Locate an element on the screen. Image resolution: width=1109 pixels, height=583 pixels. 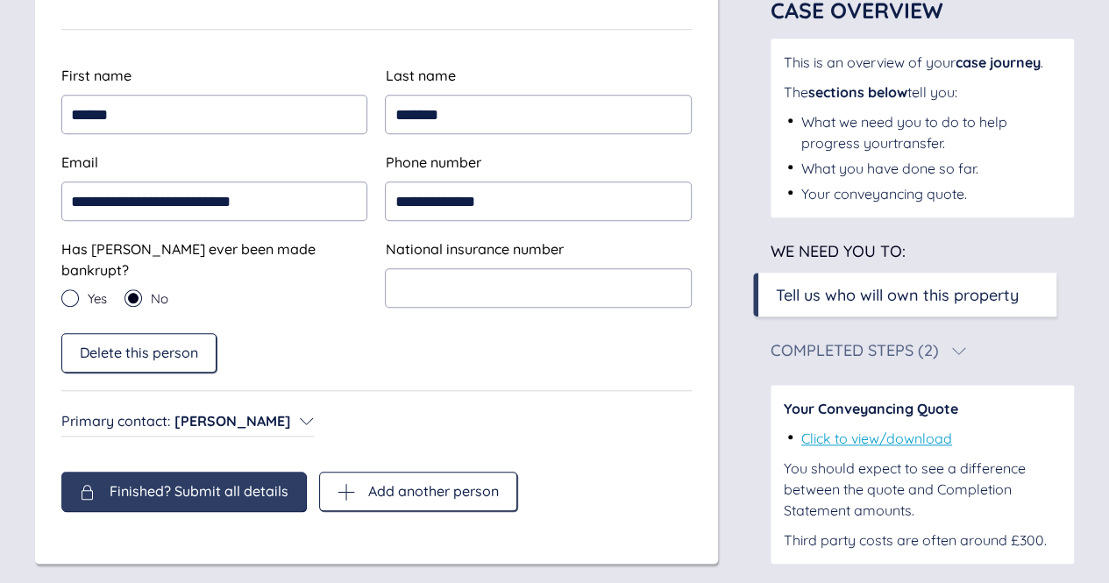
span: First name is located at coordinates (96, 75).